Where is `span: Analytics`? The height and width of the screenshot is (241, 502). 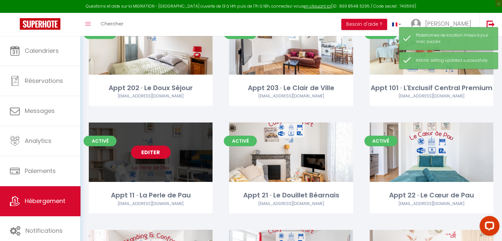
span: Analytics is located at coordinates (38, 141).